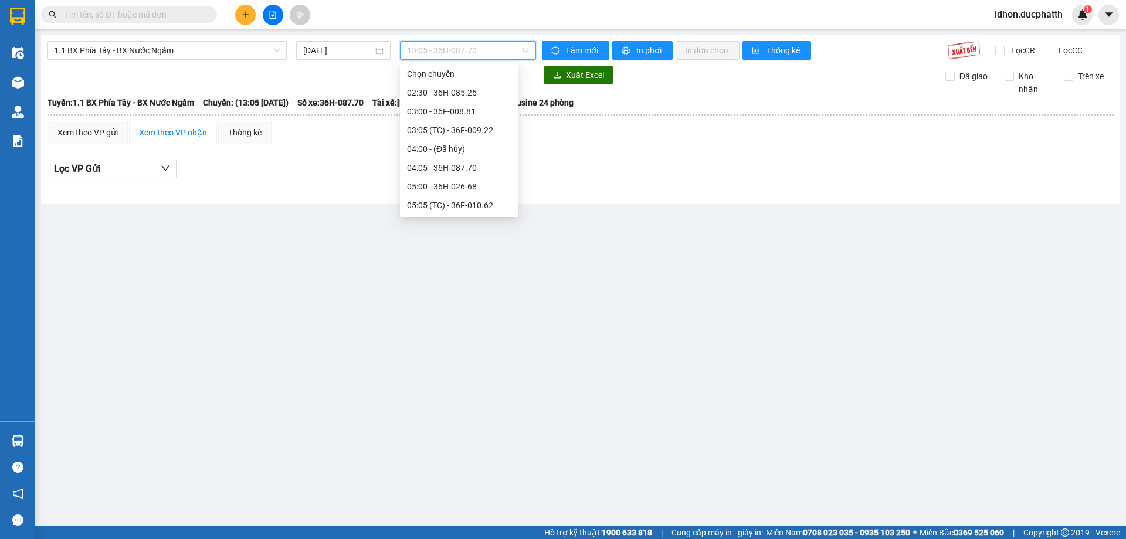  What do you see at coordinates (300, 15) in the screenshot?
I see `span: aim` at bounding box center [300, 15].